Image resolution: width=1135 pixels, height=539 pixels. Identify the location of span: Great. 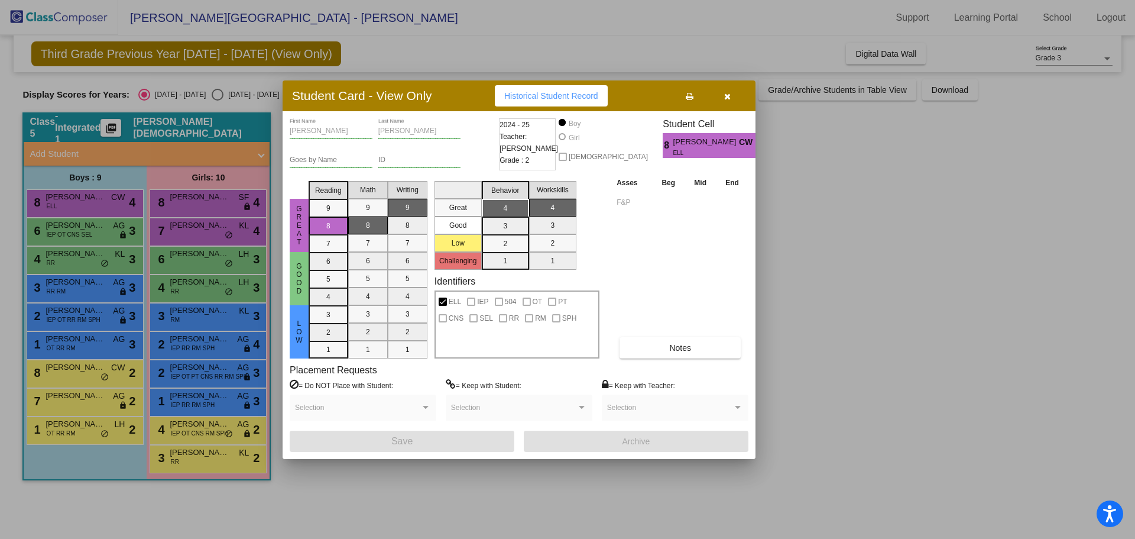
(299, 225).